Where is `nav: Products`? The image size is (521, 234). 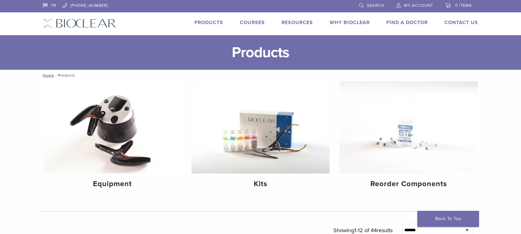 nav: Products is located at coordinates (260, 75).